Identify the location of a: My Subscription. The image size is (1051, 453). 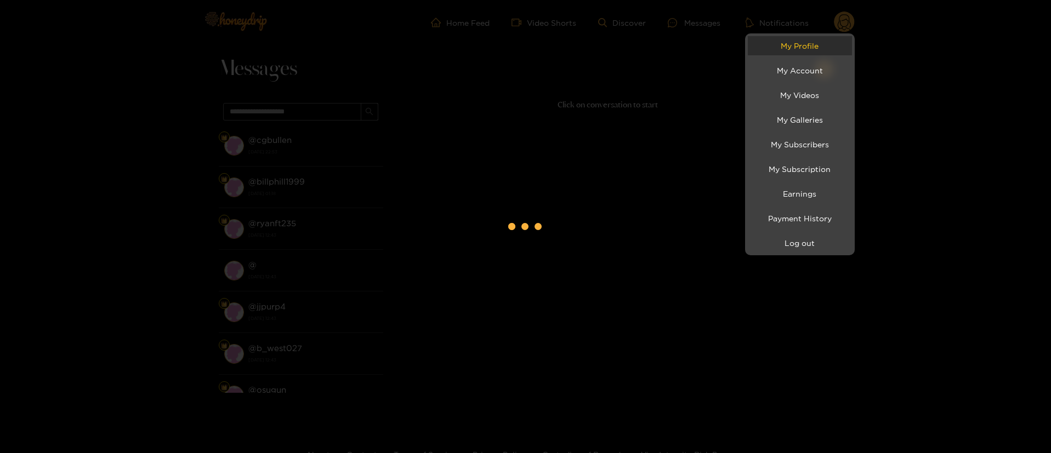
(800, 169).